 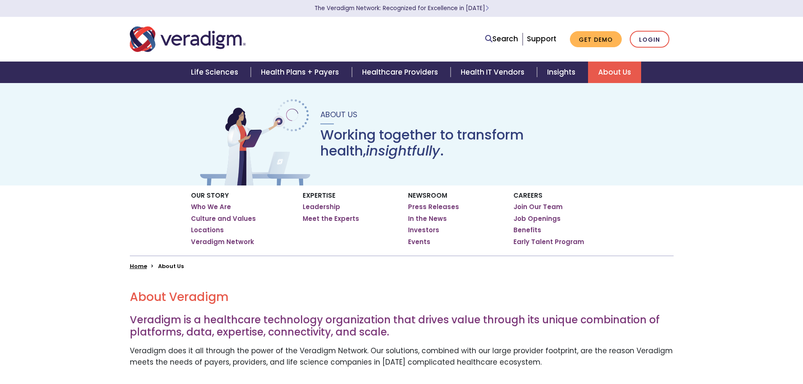 What do you see at coordinates (216, 72) in the screenshot?
I see `a: Life Sciences` at bounding box center [216, 72].